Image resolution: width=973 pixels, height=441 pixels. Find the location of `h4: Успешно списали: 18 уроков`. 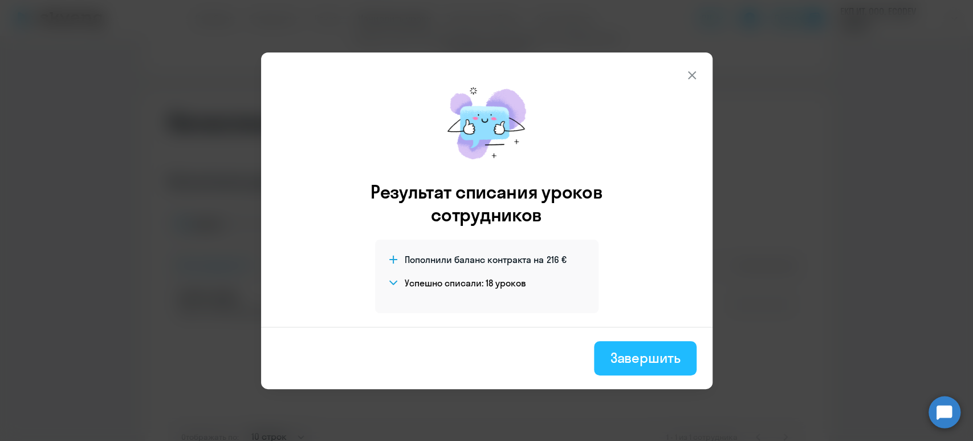

h4: Успешно списали: 18 уроков is located at coordinates (465, 283).